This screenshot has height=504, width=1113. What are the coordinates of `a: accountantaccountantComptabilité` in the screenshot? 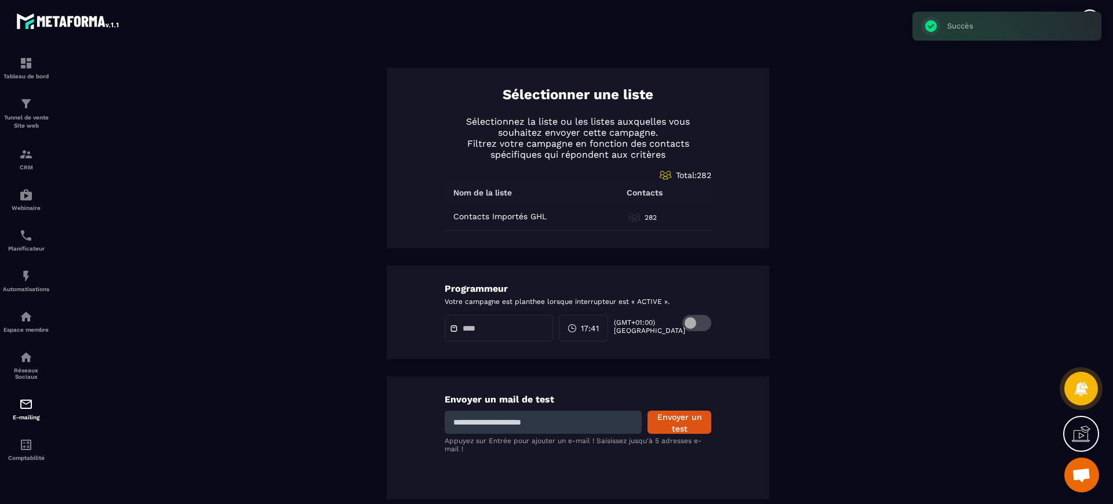 It's located at (26, 449).